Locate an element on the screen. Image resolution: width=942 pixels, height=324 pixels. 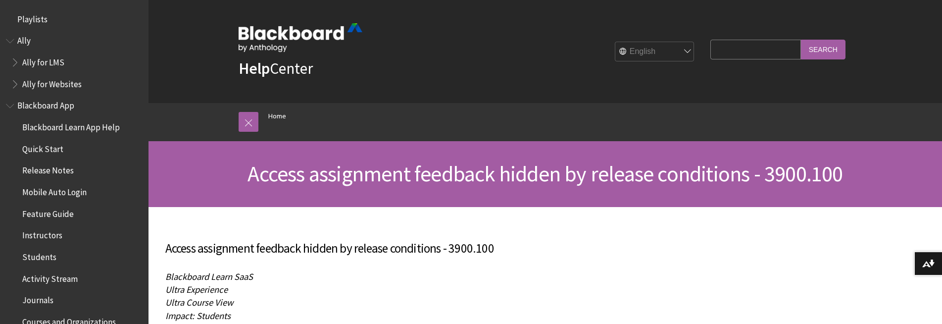
span: Release Notes is located at coordinates (48, 169).